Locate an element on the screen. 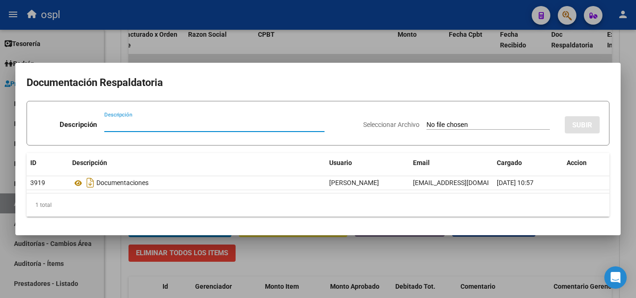 This screenshot has height=298, width=636. h2: Documentación Respaldatoria is located at coordinates (318, 83).